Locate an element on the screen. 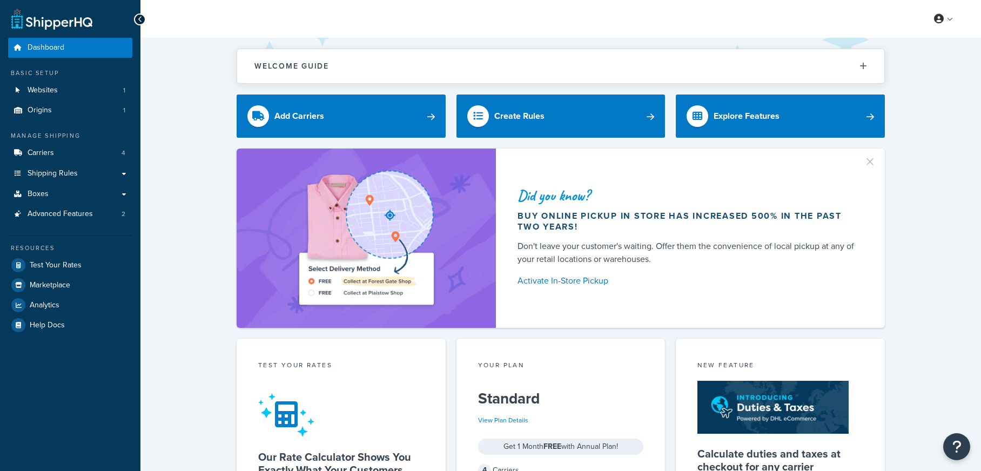  span: Origins is located at coordinates (39, 110).